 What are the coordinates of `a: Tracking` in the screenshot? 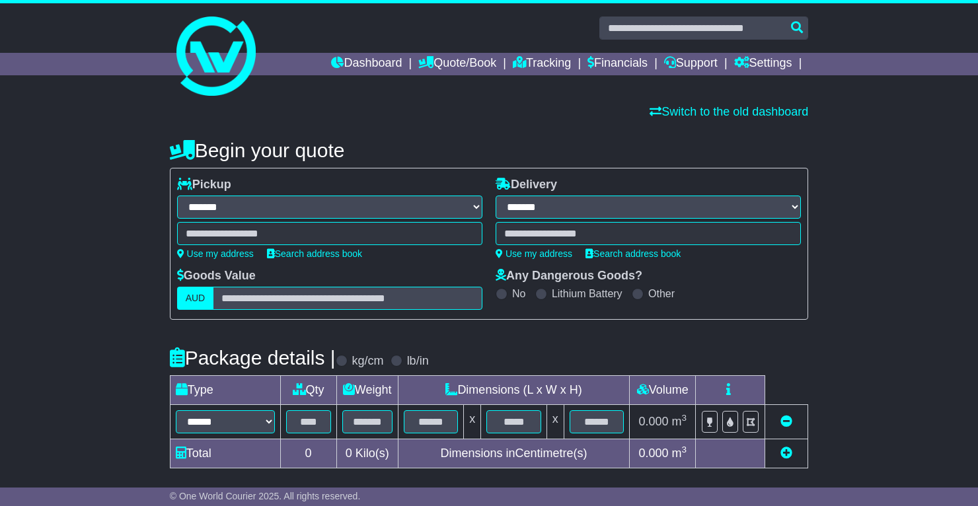 It's located at (542, 64).